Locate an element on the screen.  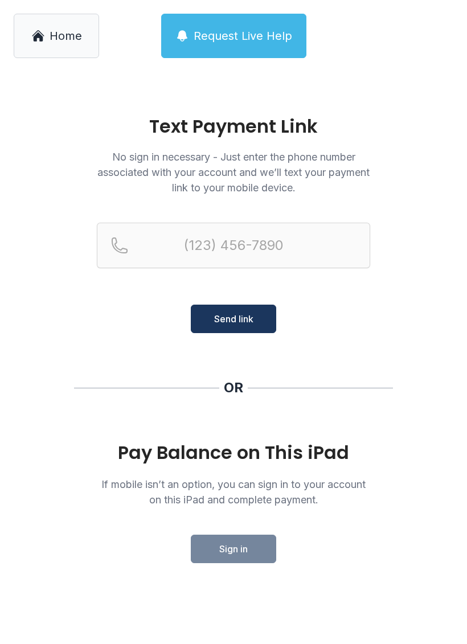
input: Reservation phone number is located at coordinates (234, 245).